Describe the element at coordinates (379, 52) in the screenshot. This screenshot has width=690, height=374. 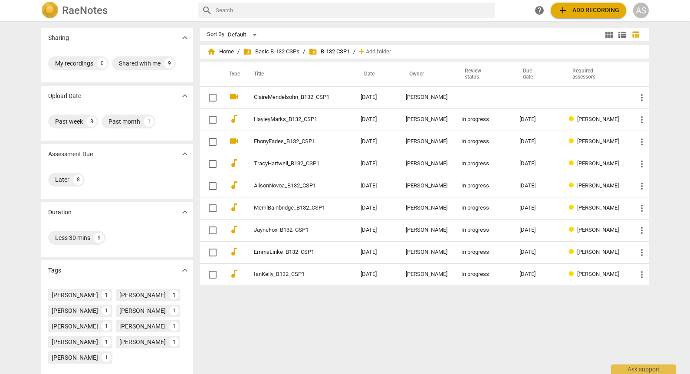
I see `span: Add folder` at that location.